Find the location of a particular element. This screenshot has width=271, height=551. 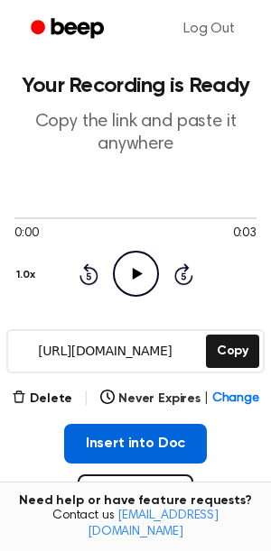

p: Copy the link and paste it anywhere is located at coordinates (135, 134).